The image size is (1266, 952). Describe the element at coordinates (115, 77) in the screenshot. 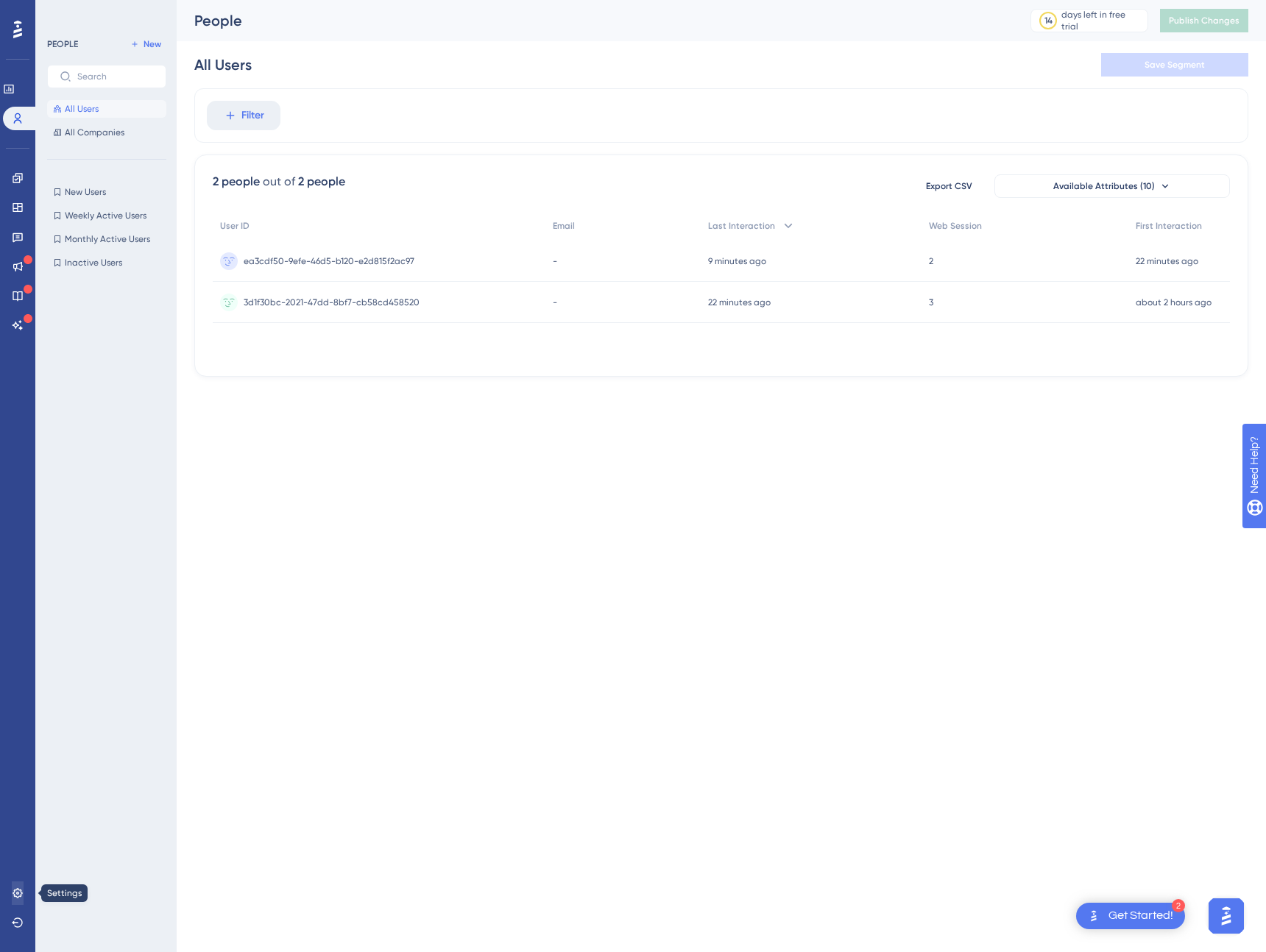

I see `input: Search` at that location.